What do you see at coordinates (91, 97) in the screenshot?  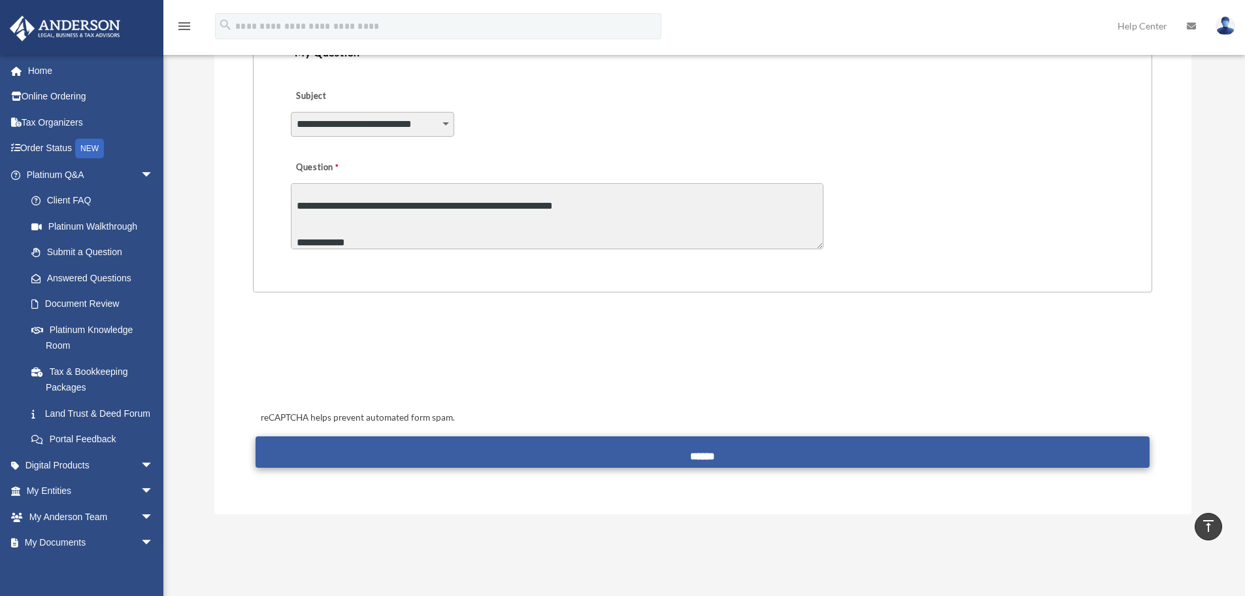 I see `a: Online Ordering` at bounding box center [91, 97].